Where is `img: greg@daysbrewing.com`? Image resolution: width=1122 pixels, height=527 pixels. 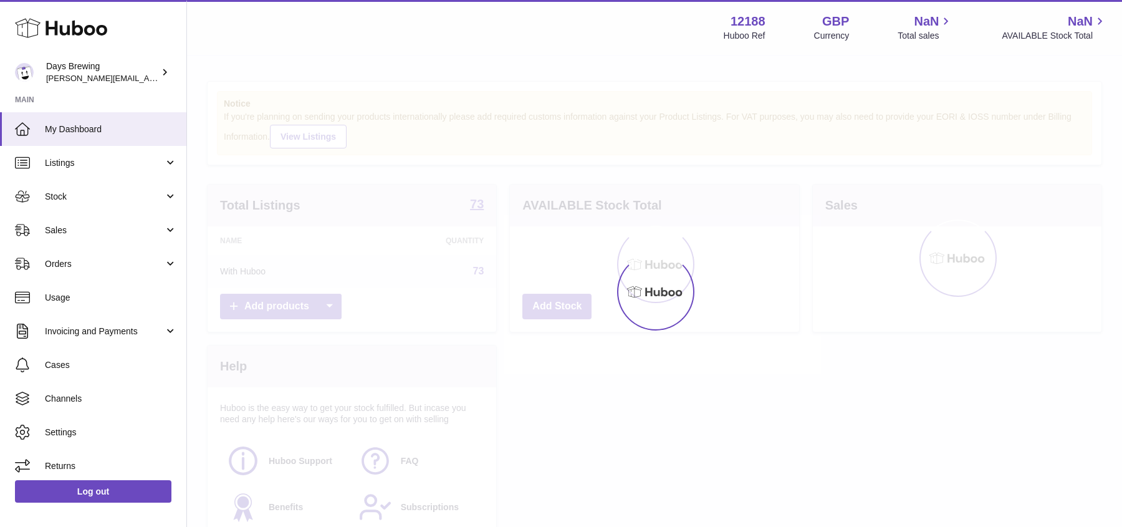
img: greg@daysbrewing.com is located at coordinates (24, 72).